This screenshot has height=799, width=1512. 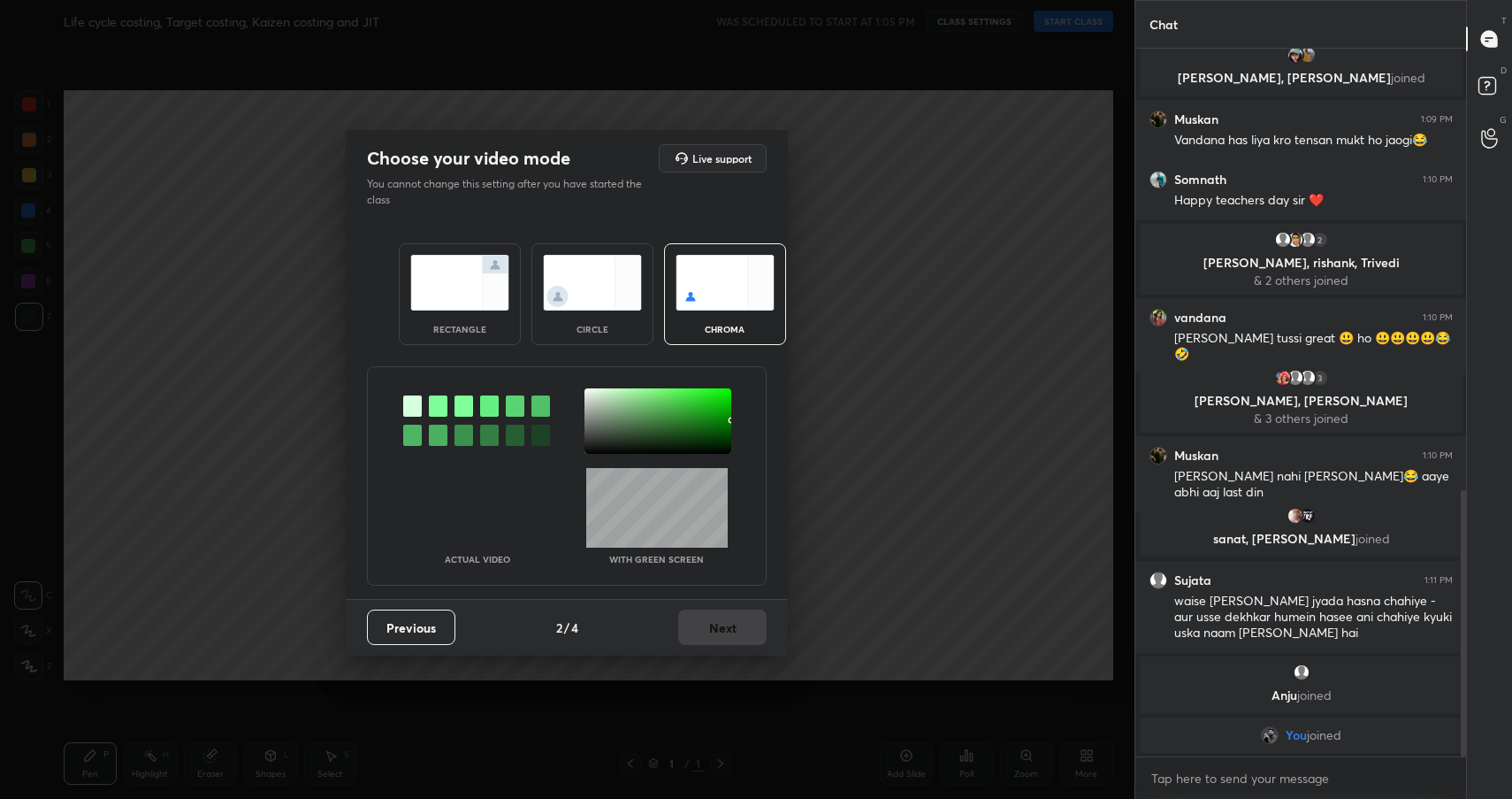 I want to click on img: 8263c039724c4da2997fbf72c66d49cf.jpg, so click(x=1307, y=516).